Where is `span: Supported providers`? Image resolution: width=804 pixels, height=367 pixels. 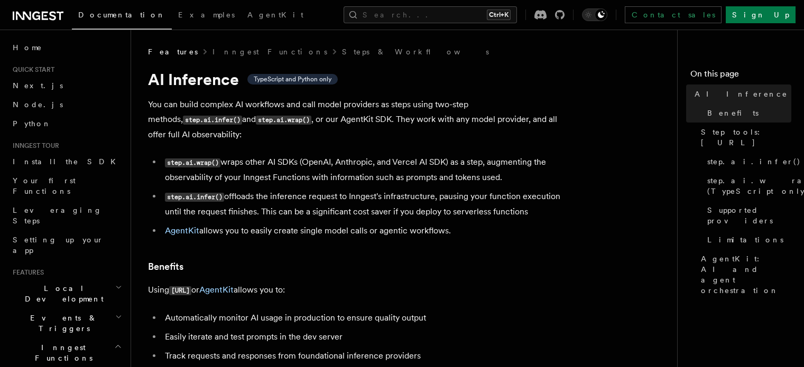
span: Supported providers is located at coordinates (749, 216).